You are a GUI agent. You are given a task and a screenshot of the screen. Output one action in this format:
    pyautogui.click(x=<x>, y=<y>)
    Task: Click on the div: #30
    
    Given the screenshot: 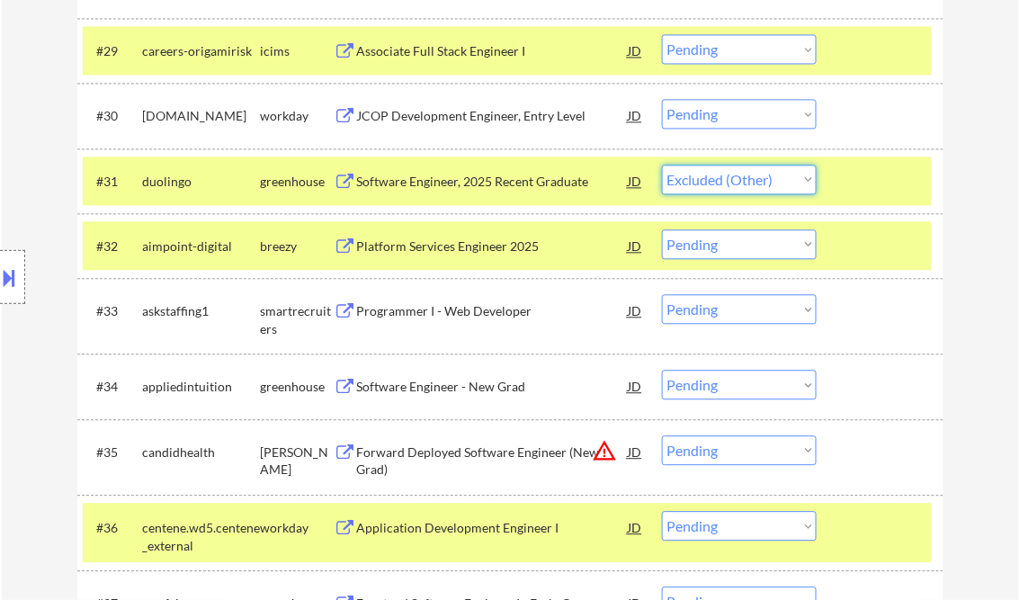 What is the action you would take?
    pyautogui.click(x=112, y=116)
    